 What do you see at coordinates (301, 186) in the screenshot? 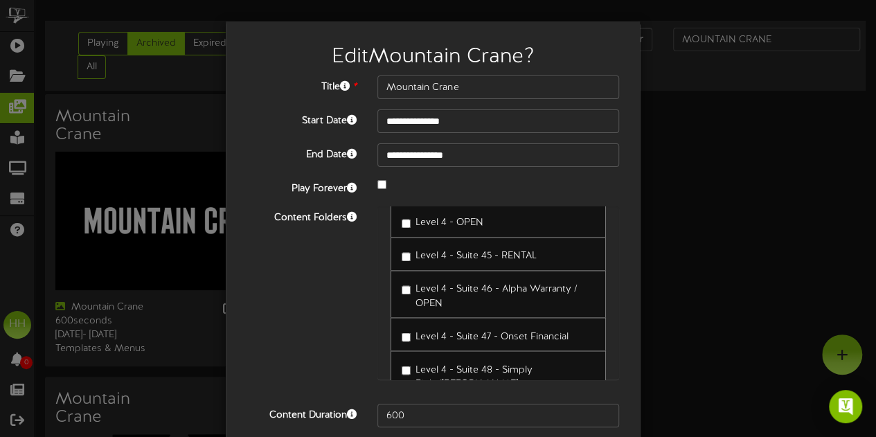
I see `label: Play Forever` at bounding box center [301, 186].